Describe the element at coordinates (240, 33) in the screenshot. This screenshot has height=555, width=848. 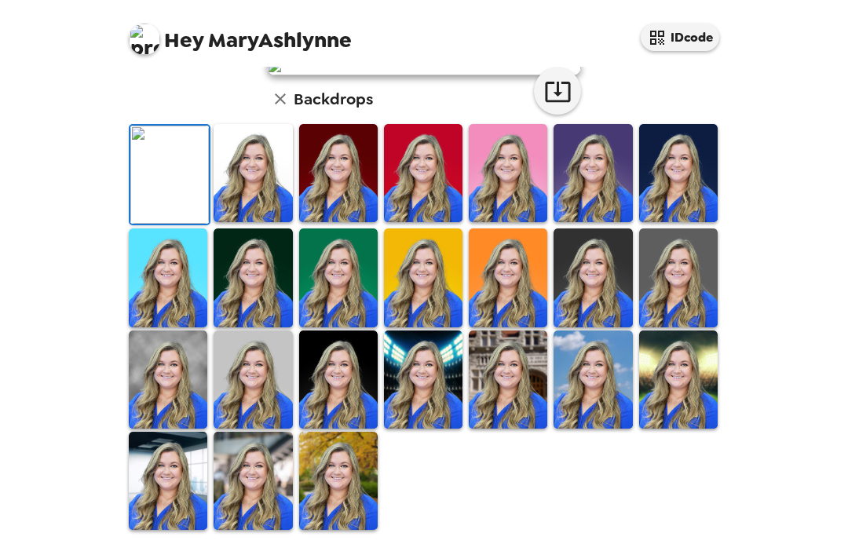
I see `span: MaryAshlynne` at that location.